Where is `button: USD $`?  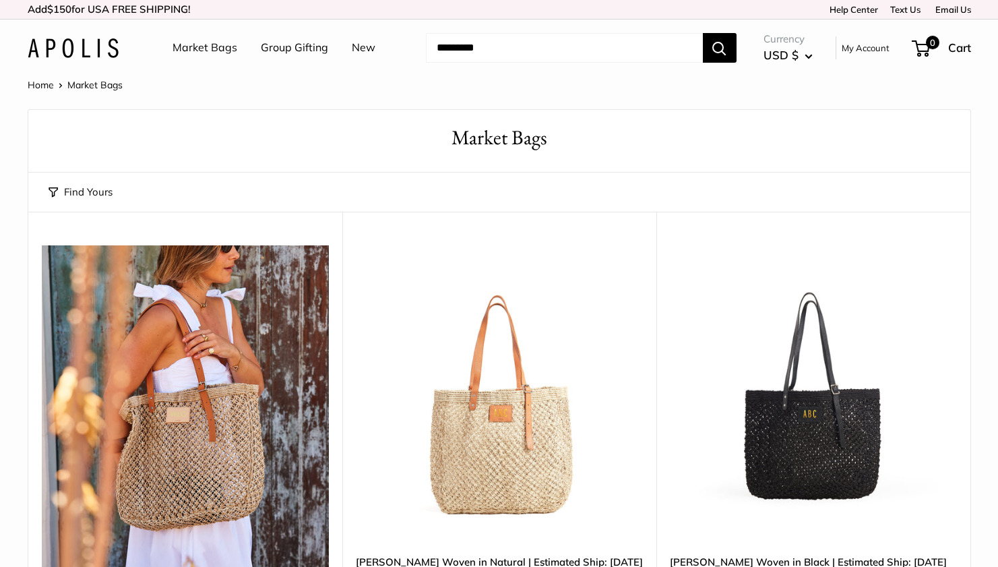 button: USD $ is located at coordinates (787, 55).